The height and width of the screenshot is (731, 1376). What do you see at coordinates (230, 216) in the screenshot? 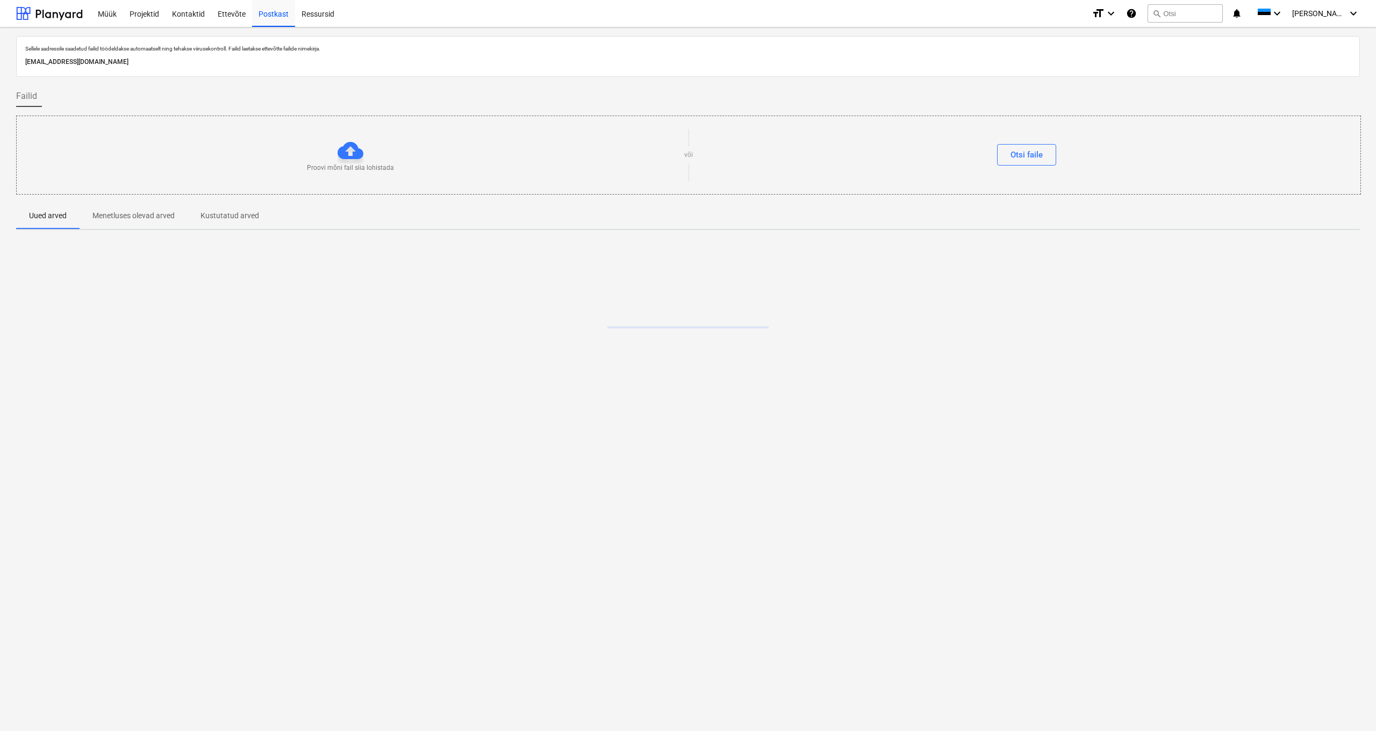
I see `p: Kustutatud arved` at bounding box center [230, 216].